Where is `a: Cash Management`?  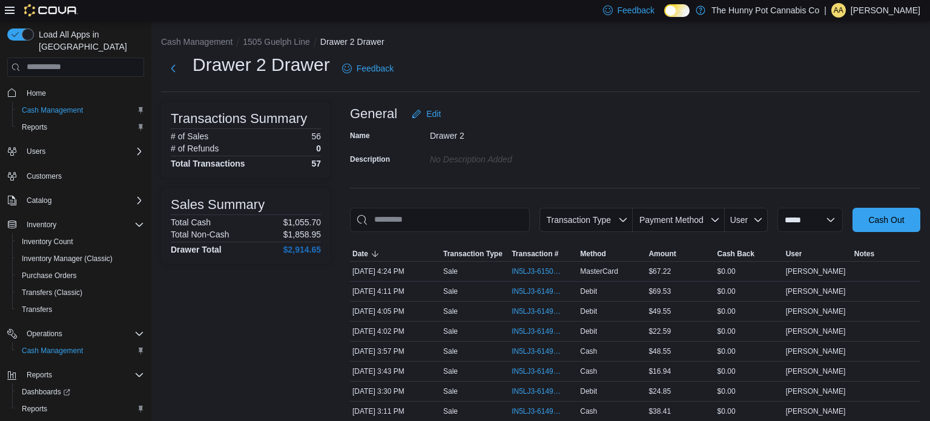 a: Cash Management is located at coordinates (52, 350).